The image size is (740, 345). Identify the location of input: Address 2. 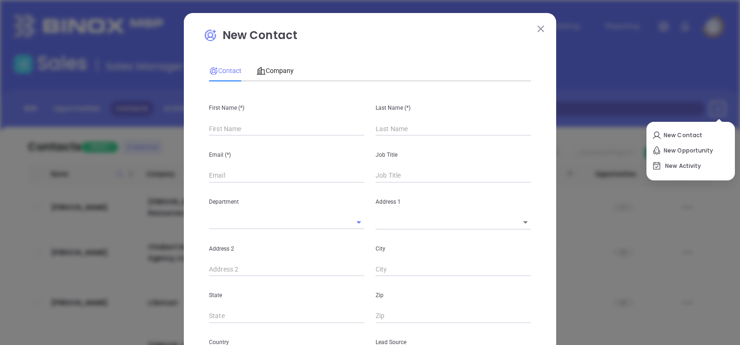
(287, 270).